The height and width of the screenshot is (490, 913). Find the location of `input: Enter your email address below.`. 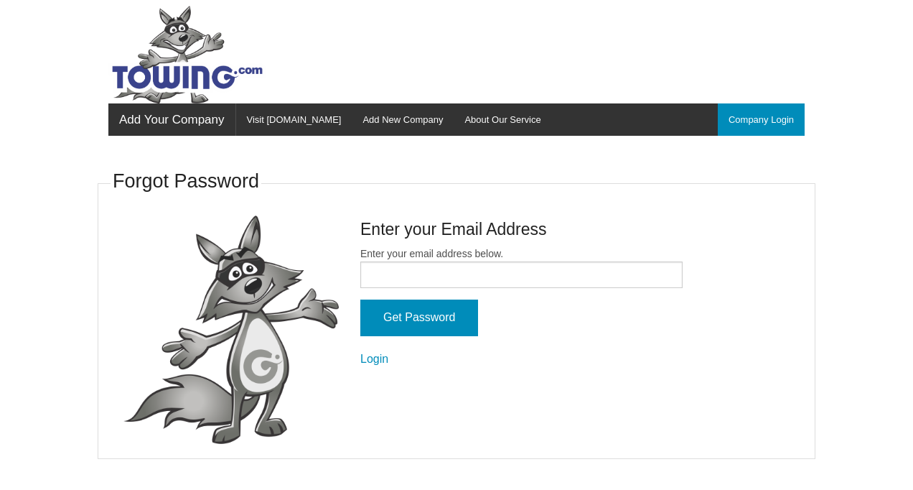

input: Enter your email address below. is located at coordinates (521, 274).